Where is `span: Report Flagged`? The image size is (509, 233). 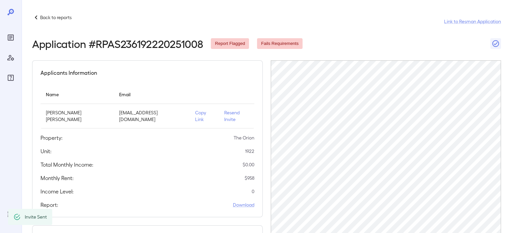 span: Report Flagged is located at coordinates (230, 44).